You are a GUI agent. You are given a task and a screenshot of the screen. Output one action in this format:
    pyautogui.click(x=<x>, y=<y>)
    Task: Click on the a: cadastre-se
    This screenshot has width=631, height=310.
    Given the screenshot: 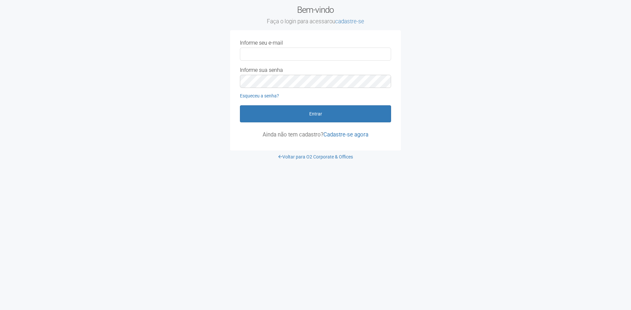 What is the action you would take?
    pyautogui.click(x=350, y=21)
    